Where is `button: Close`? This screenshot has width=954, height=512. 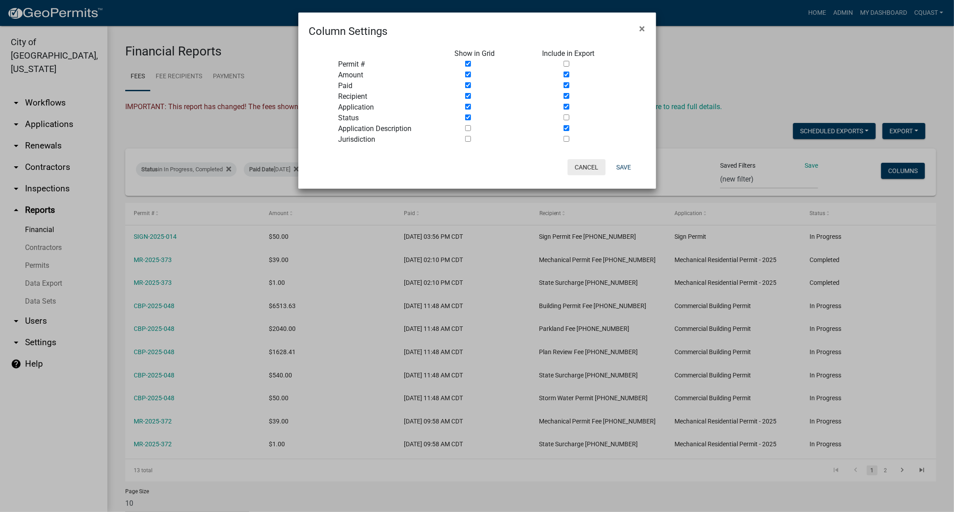
button: Close is located at coordinates (642, 29).